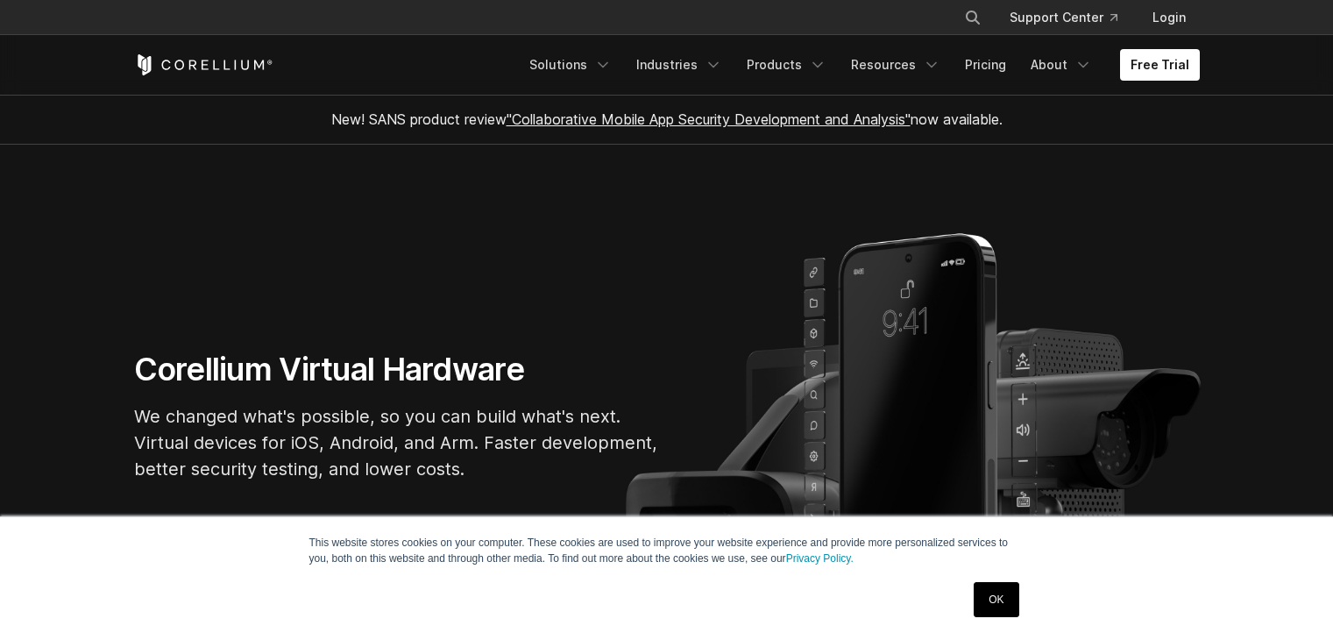  Describe the element at coordinates (203, 65) in the screenshot. I see `a: Corellium Home` at that location.